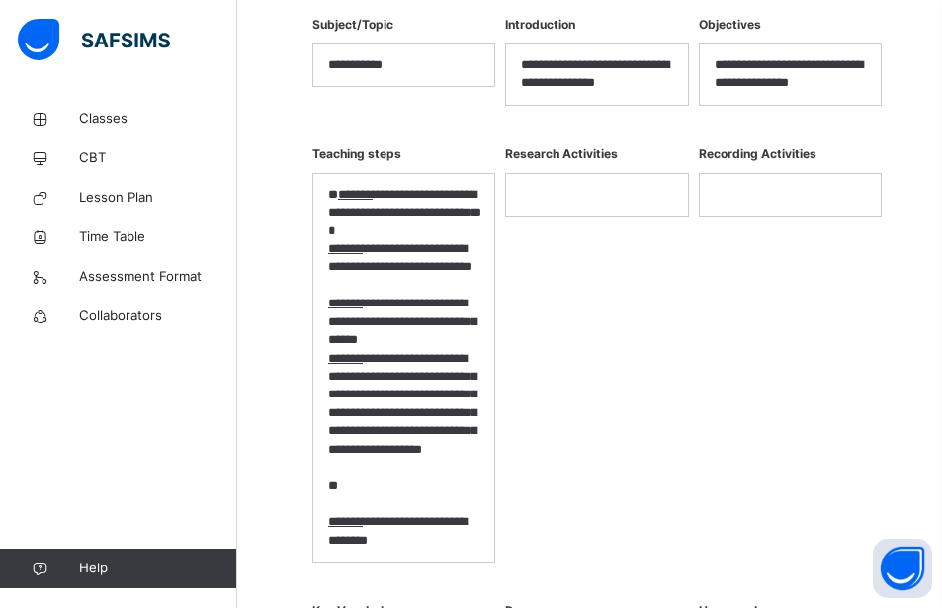 The image size is (942, 608). I want to click on span: Collaborators, so click(158, 316).